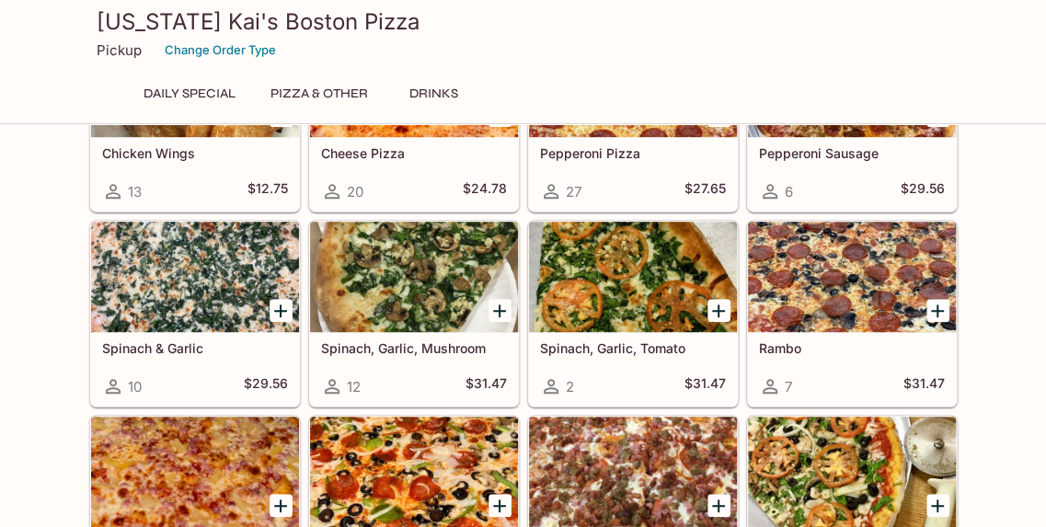 This screenshot has height=527, width=1046. What do you see at coordinates (633, 348) in the screenshot?
I see `h5: Spinach, Garlic, Tomato` at bounding box center [633, 348].